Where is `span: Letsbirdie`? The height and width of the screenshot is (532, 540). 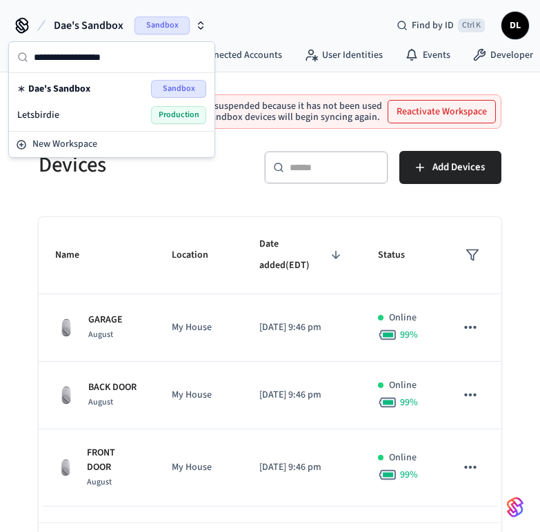
span: Letsbirdie is located at coordinates (38, 115).